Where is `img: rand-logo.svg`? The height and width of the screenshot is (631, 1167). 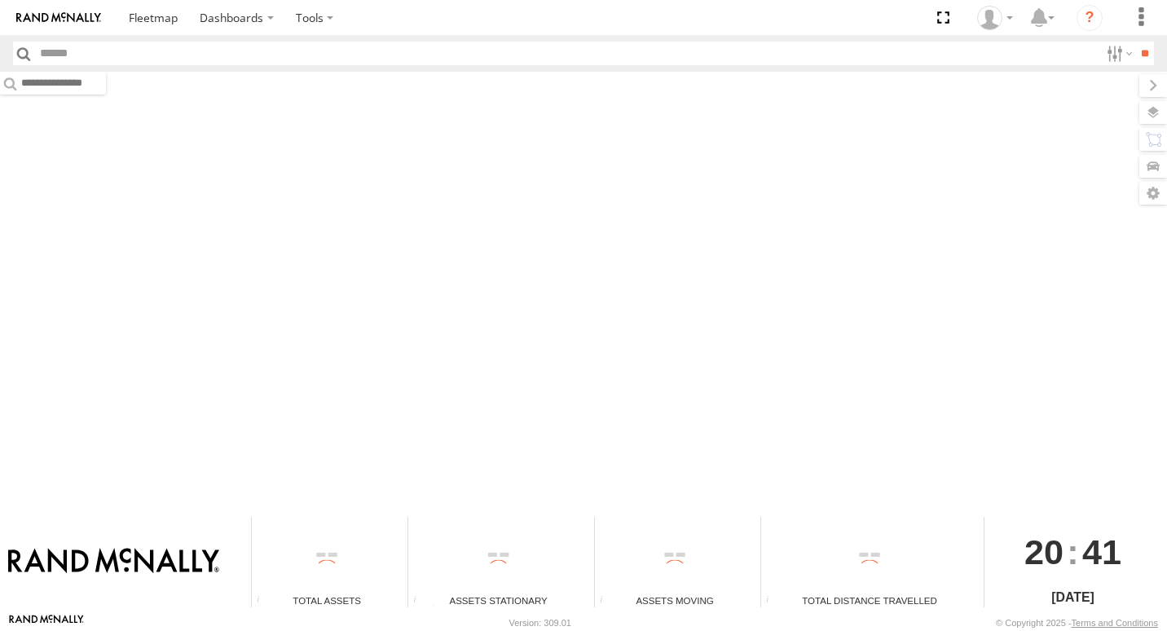
img: rand-logo.svg is located at coordinates (59, 18).